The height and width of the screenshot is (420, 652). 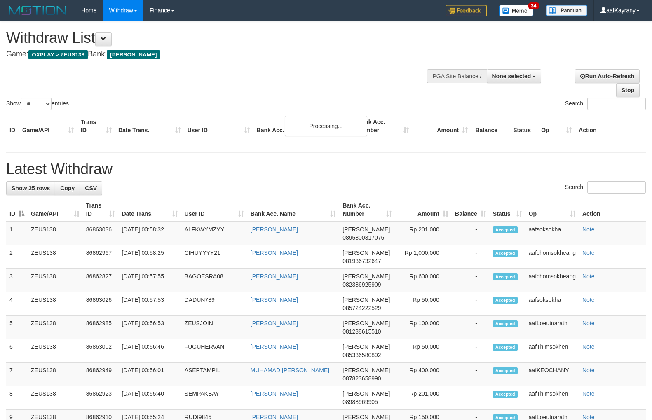 What do you see at coordinates (361, 332) in the screenshot?
I see `span: Copy 081238615510 to clipboard` at bounding box center [361, 332].